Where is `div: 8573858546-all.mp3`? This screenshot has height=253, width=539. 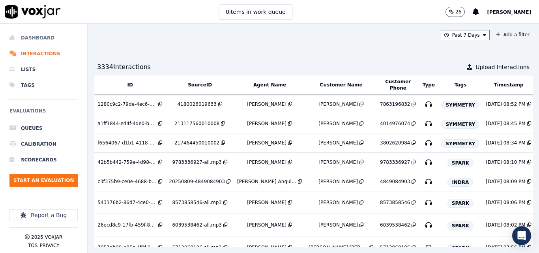 div: 8573858546-all.mp3 is located at coordinates (197, 203).